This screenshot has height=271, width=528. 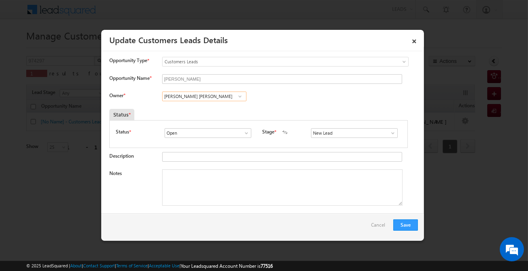 What do you see at coordinates (115, 173) in the screenshot?
I see `label: Notes` at bounding box center [115, 173].